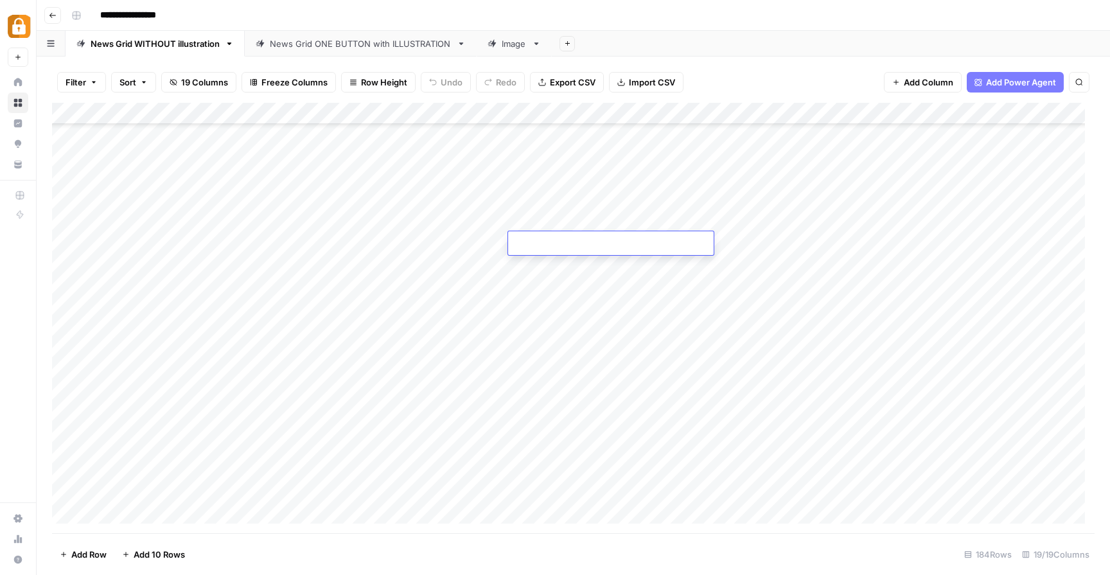 This screenshot has height=575, width=1110. Describe the element at coordinates (514, 44) in the screenshot. I see `a: Image` at that location.